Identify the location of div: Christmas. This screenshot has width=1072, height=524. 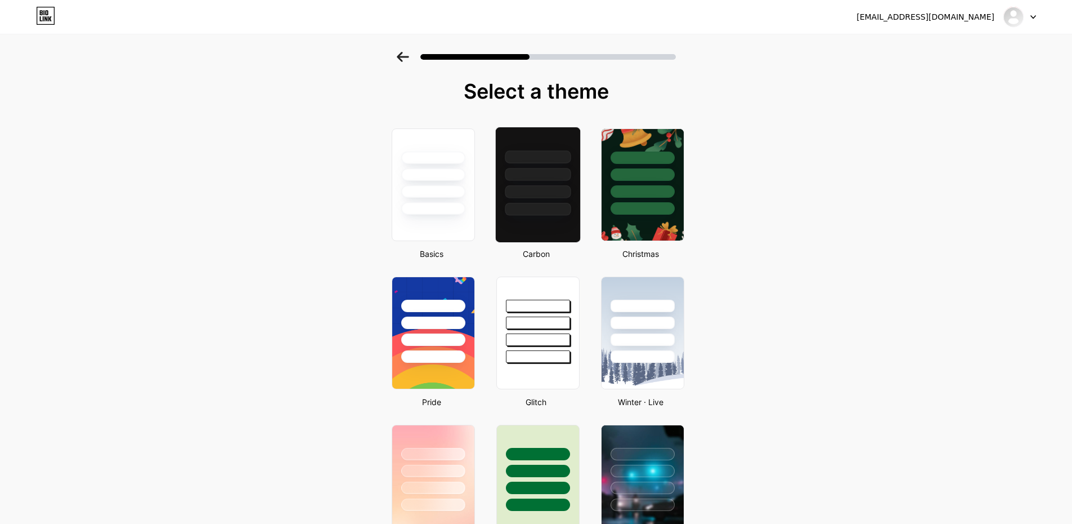
(641, 253).